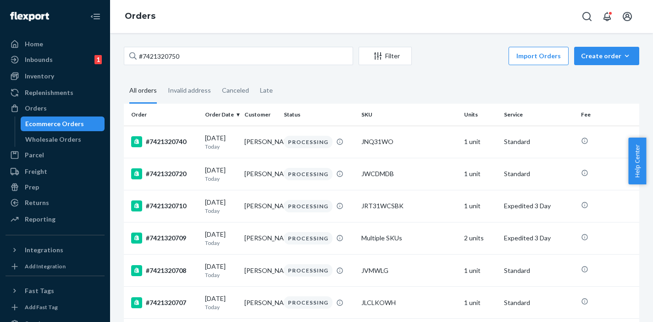 Image resolution: width=653 pixels, height=322 pixels. I want to click on button: Open account menu, so click(627, 17).